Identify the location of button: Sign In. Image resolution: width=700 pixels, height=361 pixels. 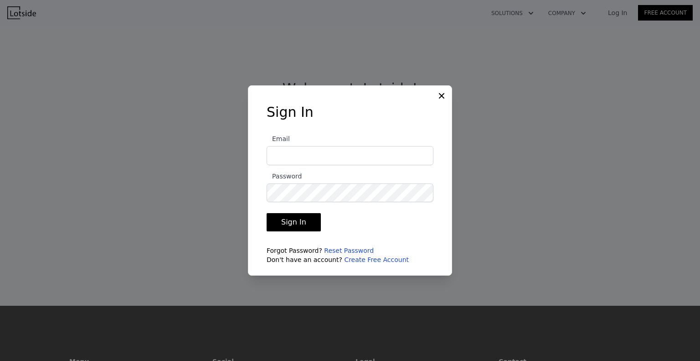
(294, 222).